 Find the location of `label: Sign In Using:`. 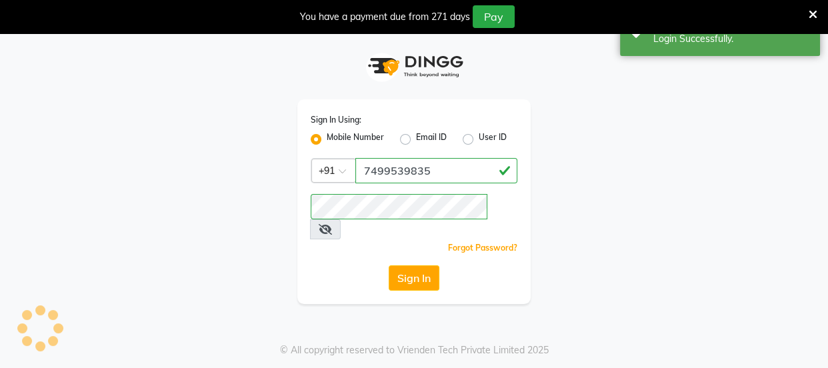

label: Sign In Using: is located at coordinates (336, 120).